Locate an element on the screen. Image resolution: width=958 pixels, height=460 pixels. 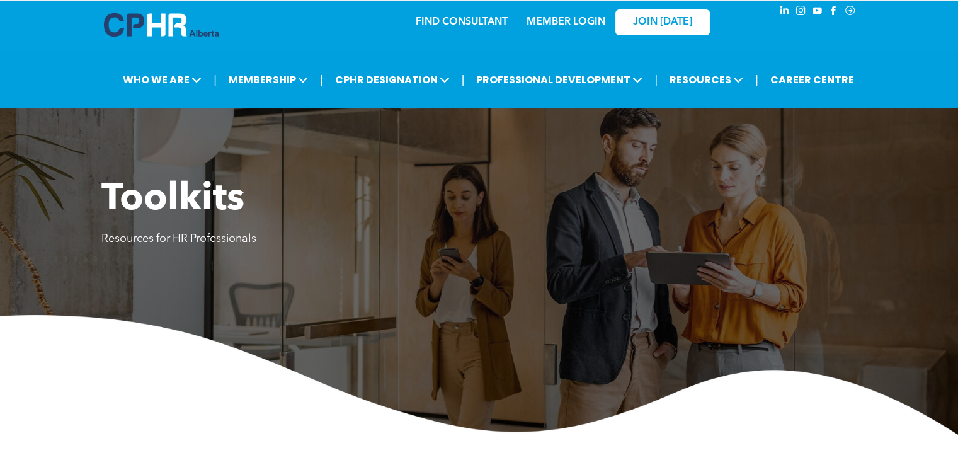
a: instagram is located at coordinates (801, 12).